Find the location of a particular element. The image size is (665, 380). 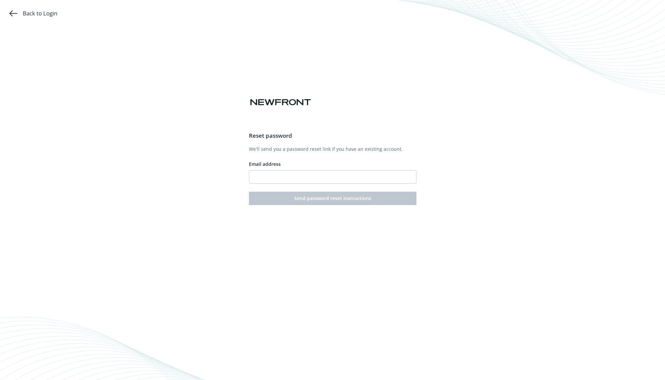

p: We'll send you a password reset link if you have an existing account. is located at coordinates (333, 149).